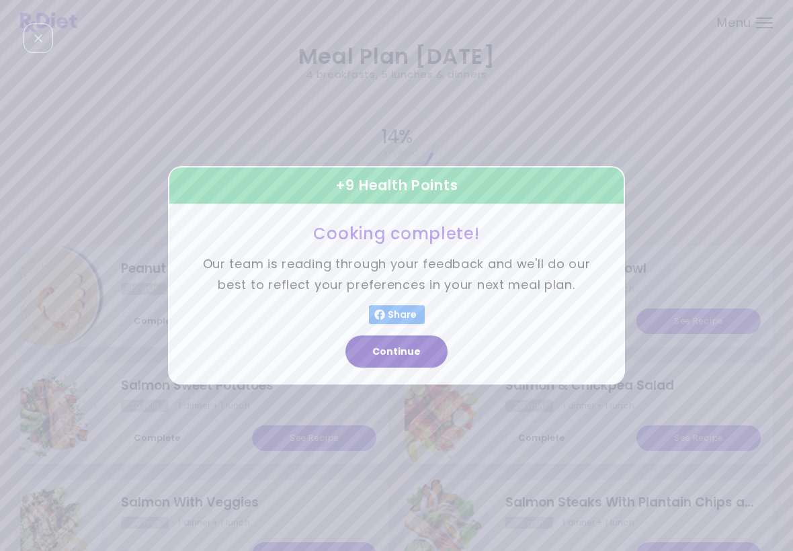 The image size is (793, 551). What do you see at coordinates (397, 186) in the screenshot?
I see `div: + 9 Health Points` at bounding box center [397, 186].